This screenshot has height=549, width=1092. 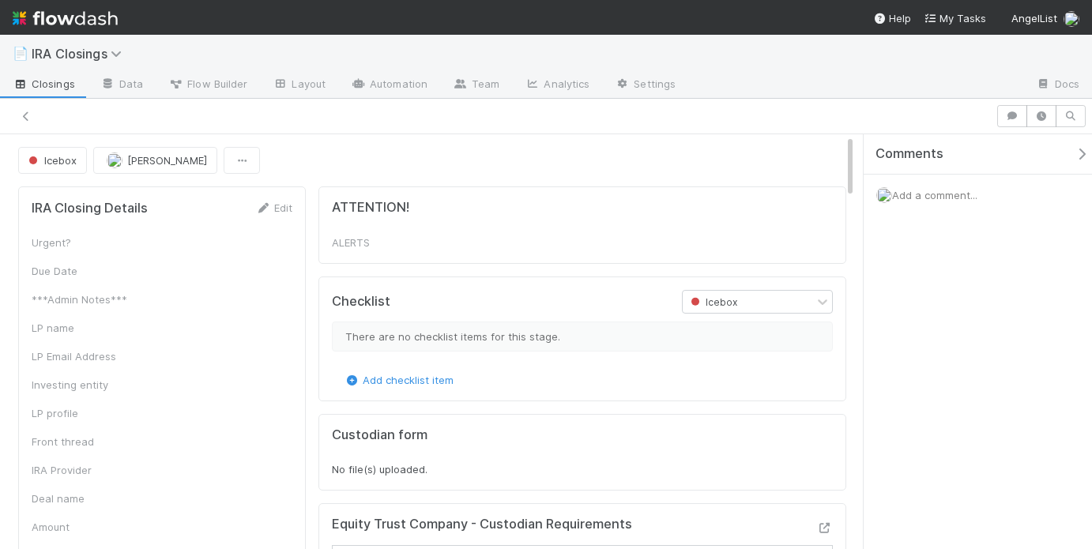 What do you see at coordinates (892, 18) in the screenshot?
I see `div: Help` at bounding box center [892, 18].